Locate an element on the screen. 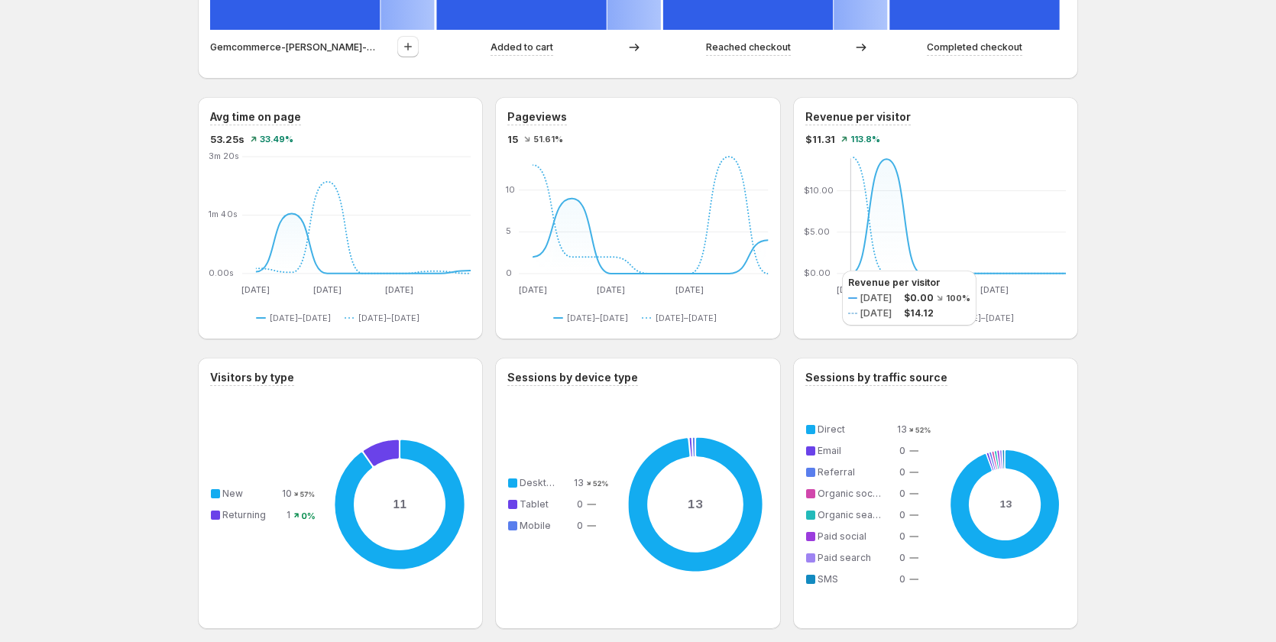 The width and height of the screenshot is (1276, 642). h3: Sessions by device type is located at coordinates (572, 377).